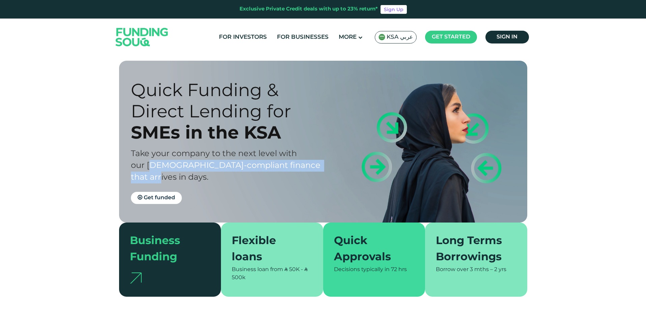 Image resolution: width=646 pixels, height=323 pixels. I want to click on span: Sign in, so click(507, 37).